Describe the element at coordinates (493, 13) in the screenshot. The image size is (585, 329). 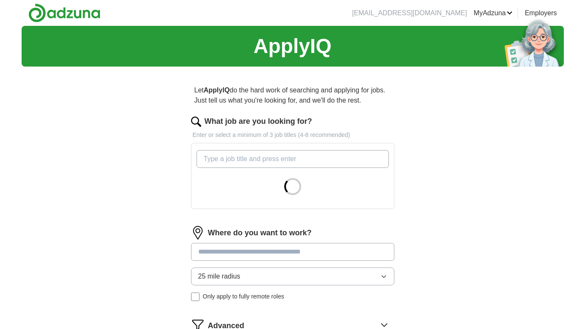
I see `a: MyAdzuna` at that location.